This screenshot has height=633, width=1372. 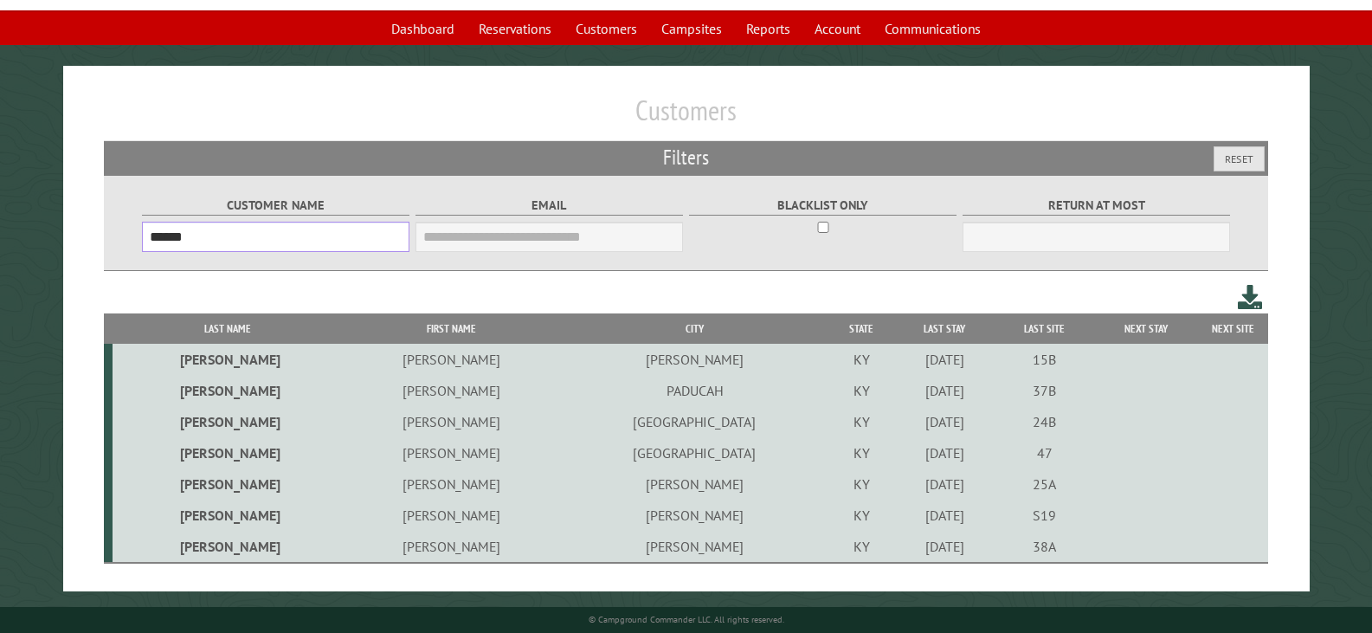 I want to click on th: State, so click(x=861, y=328).